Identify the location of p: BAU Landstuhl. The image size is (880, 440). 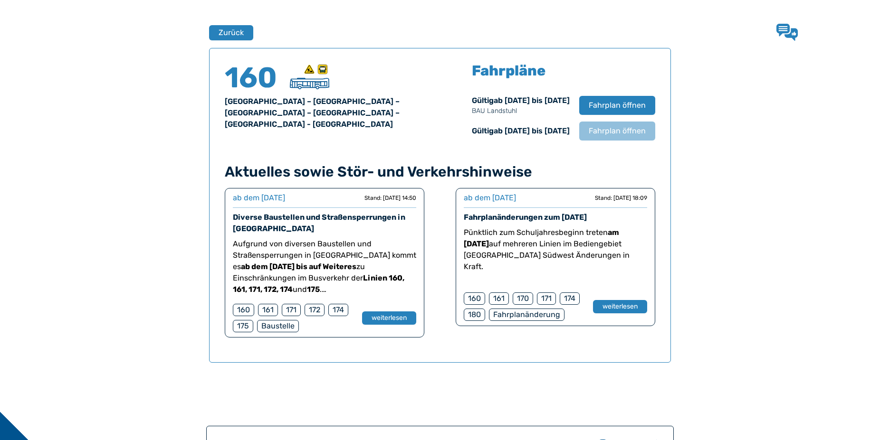
(521, 111).